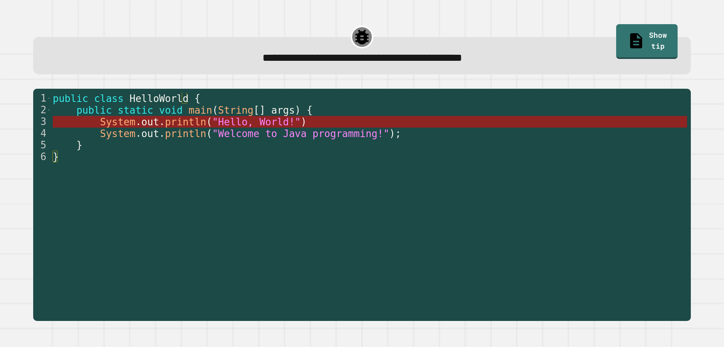 The width and height of the screenshot is (724, 347). What do you see at coordinates (171, 110) in the screenshot?
I see `span: void` at bounding box center [171, 110].